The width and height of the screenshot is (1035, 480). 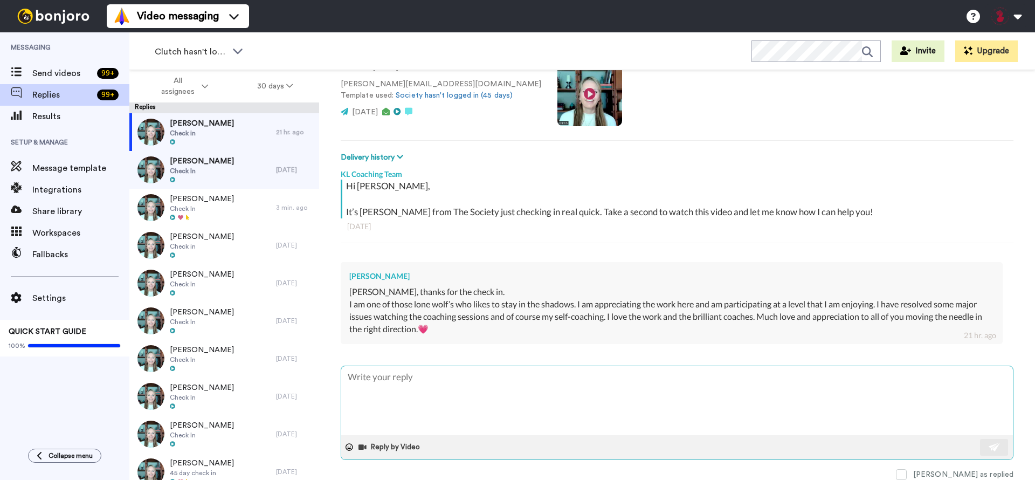 I want to click on span: 100%, so click(x=17, y=346).